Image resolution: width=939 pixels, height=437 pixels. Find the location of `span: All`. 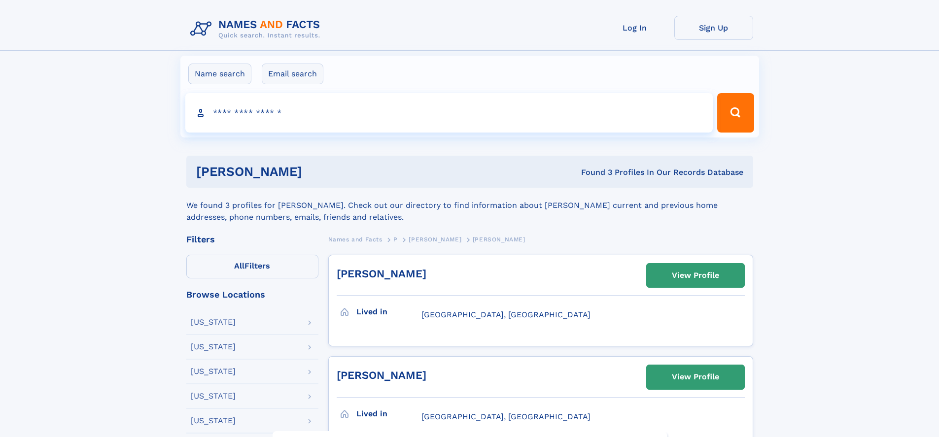

span: All is located at coordinates (239, 266).